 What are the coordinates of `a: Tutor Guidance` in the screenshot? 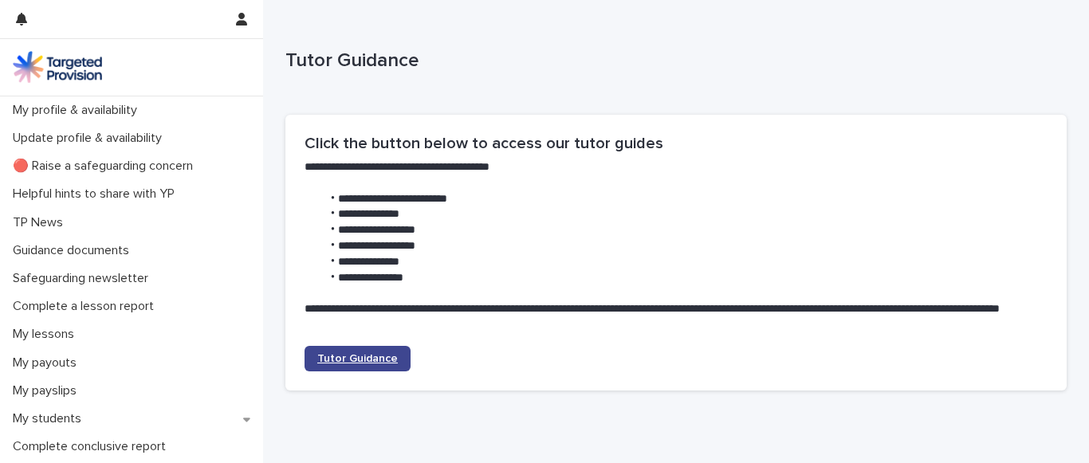 It's located at (357, 359).